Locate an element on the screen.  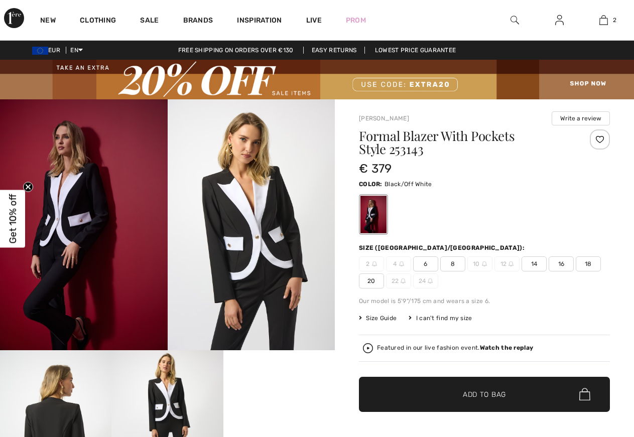
a: 2 is located at coordinates (604, 20).